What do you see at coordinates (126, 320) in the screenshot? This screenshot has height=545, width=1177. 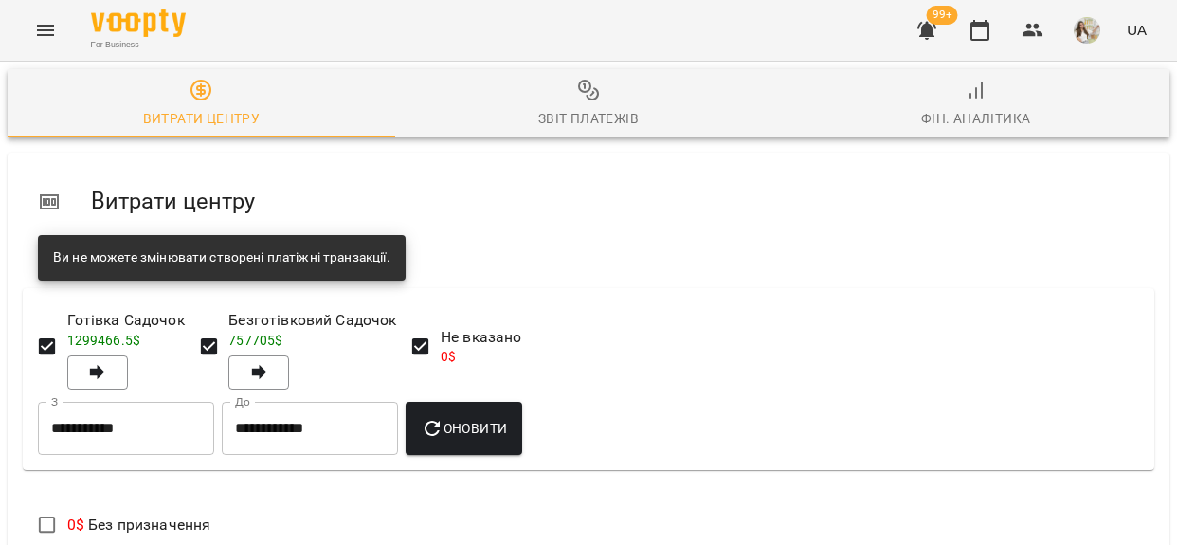 I see `span: Готівка Садочок` at bounding box center [126, 320].